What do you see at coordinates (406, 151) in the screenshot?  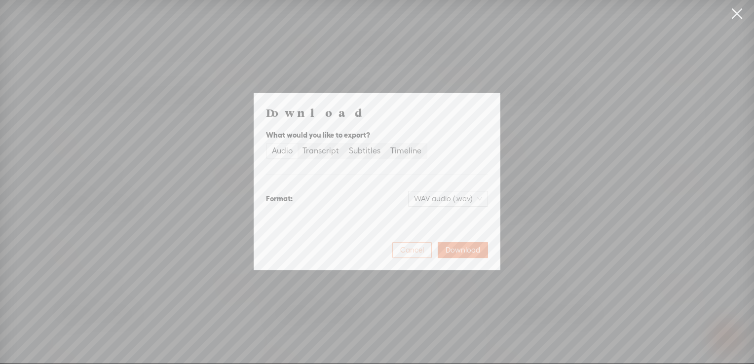 I see `div: Timeline` at bounding box center [406, 151].